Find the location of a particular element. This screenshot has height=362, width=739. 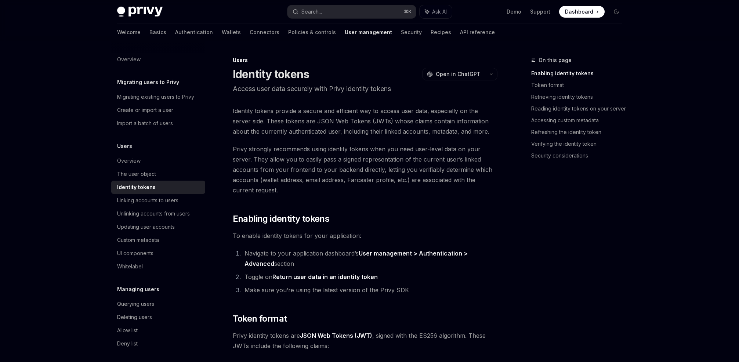

a: Connectors is located at coordinates (264, 32).